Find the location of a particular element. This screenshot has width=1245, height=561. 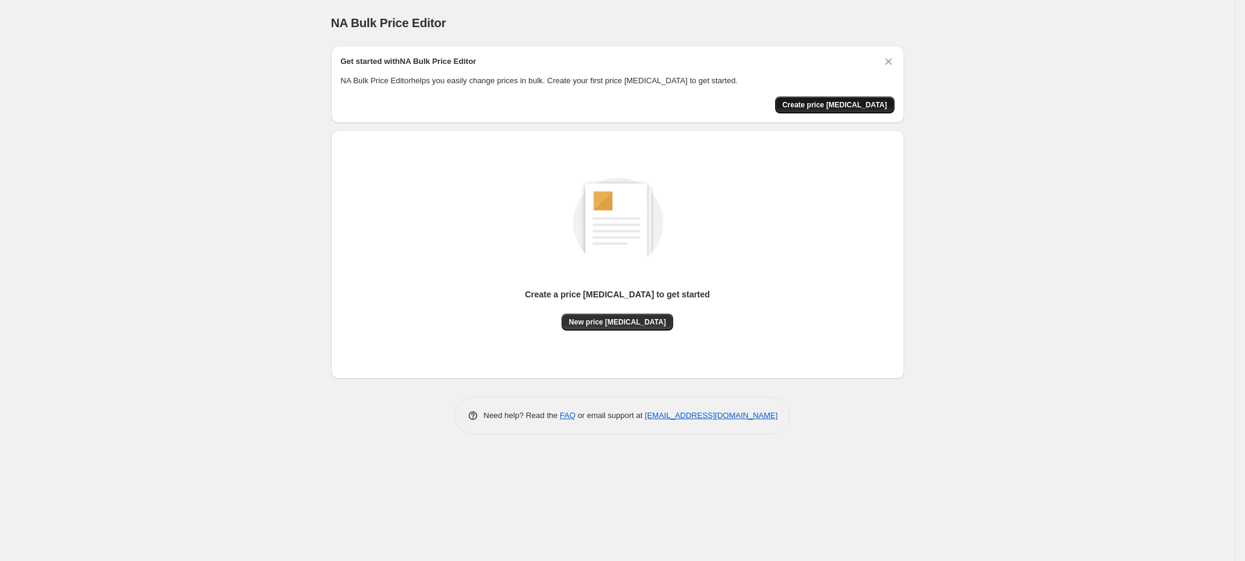

a: FAQ is located at coordinates (567, 415).